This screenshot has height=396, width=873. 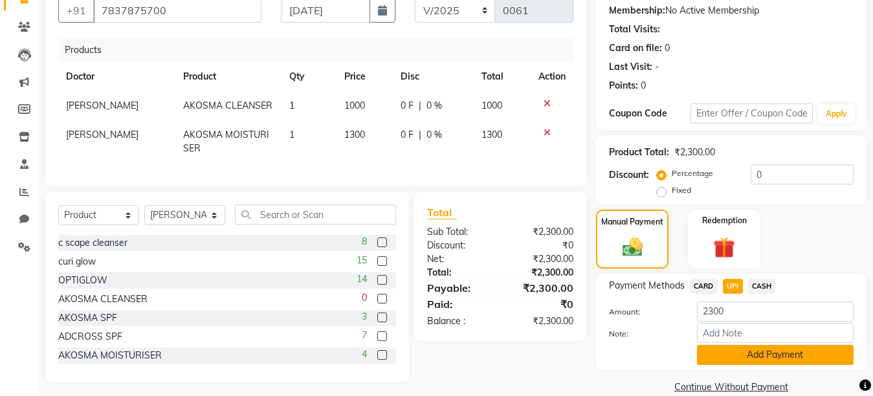 I want to click on input: Add Note, so click(x=776, y=333).